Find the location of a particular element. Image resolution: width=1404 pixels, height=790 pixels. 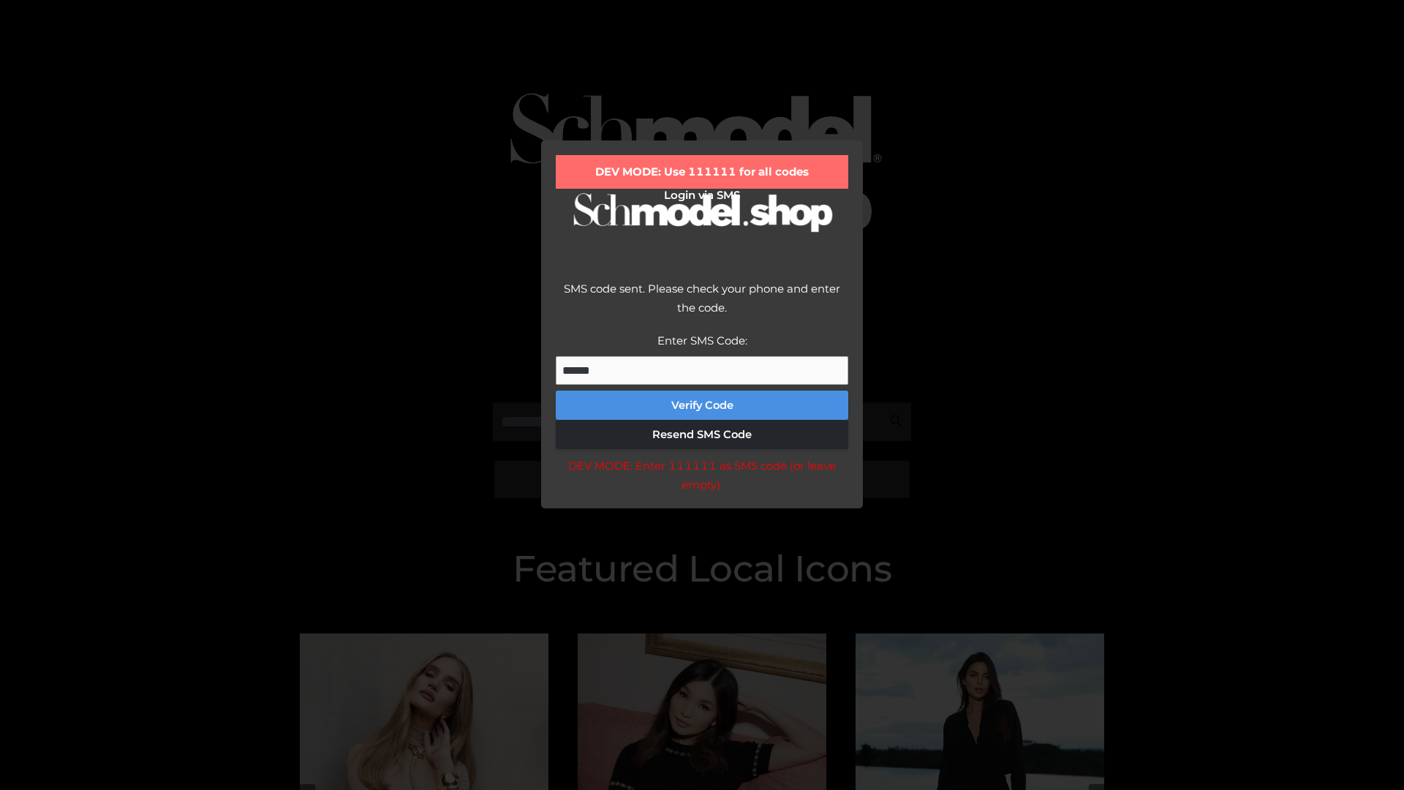

button: Resend SMS Code is located at coordinates (702, 434).